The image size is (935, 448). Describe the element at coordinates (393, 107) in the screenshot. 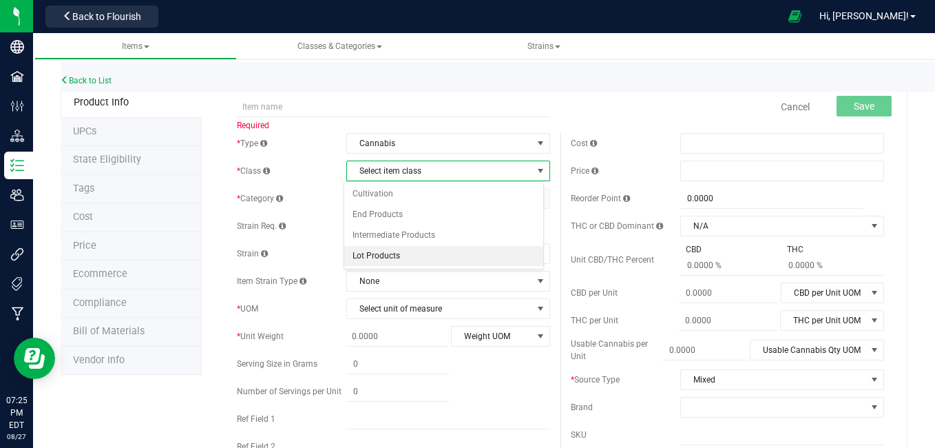

I see `input: Item name` at that location.